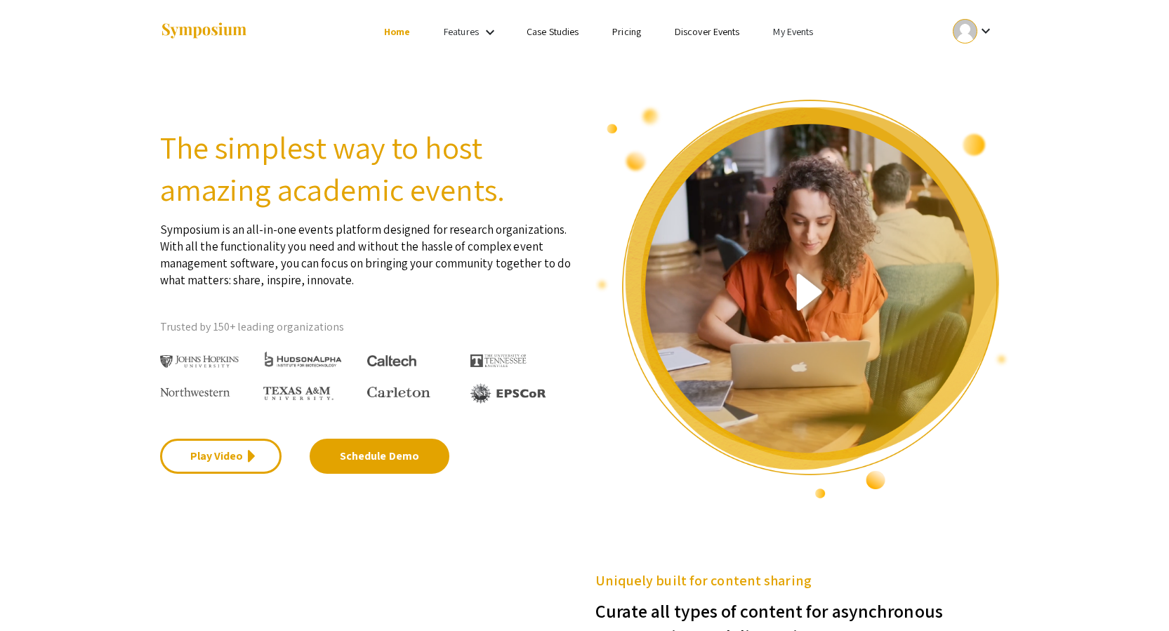 This screenshot has height=631, width=1169. I want to click on img: Texas A&M University, so click(299, 394).